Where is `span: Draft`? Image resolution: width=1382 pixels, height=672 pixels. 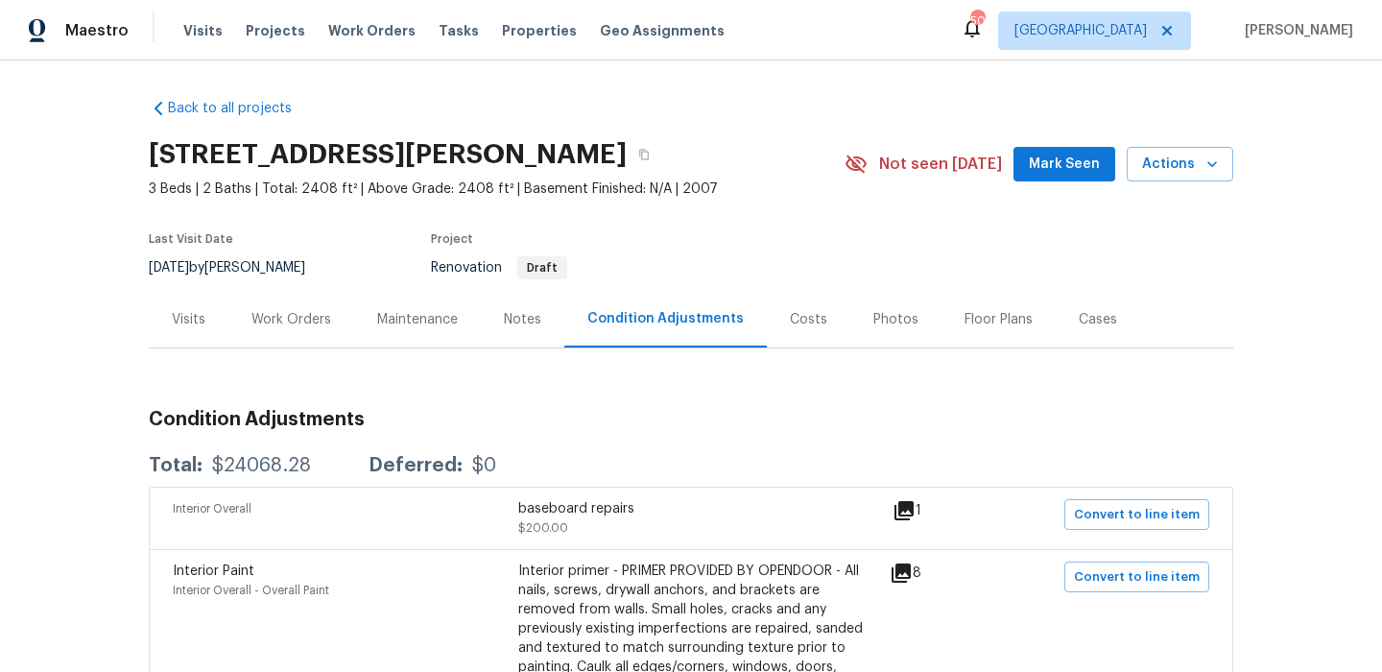
span: Draft is located at coordinates (542, 268).